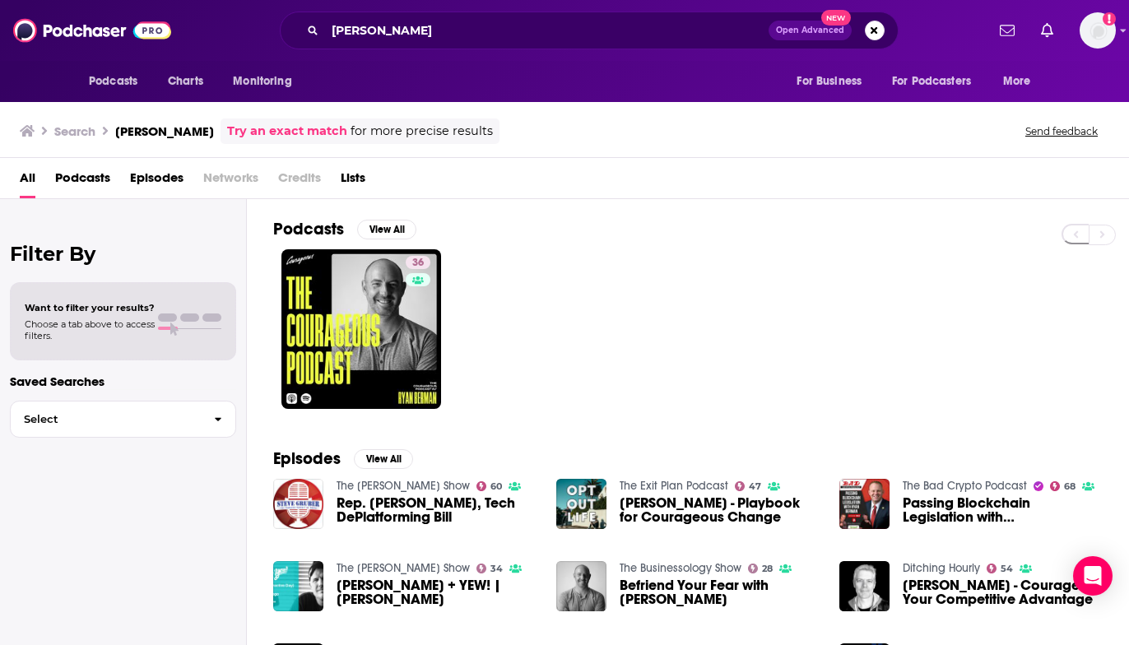 The height and width of the screenshot is (645, 1129). I want to click on span: 47, so click(754, 486).